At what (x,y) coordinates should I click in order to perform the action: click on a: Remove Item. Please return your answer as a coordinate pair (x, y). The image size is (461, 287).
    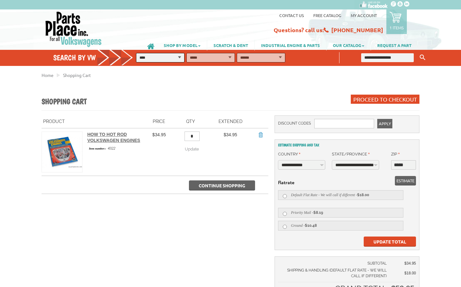
    Looking at the image, I should click on (261, 135).